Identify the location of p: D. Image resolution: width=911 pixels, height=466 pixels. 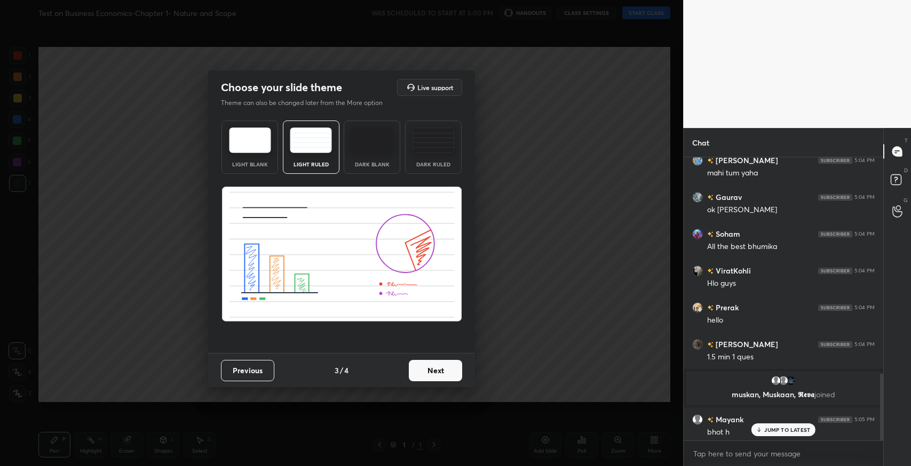
(906, 170).